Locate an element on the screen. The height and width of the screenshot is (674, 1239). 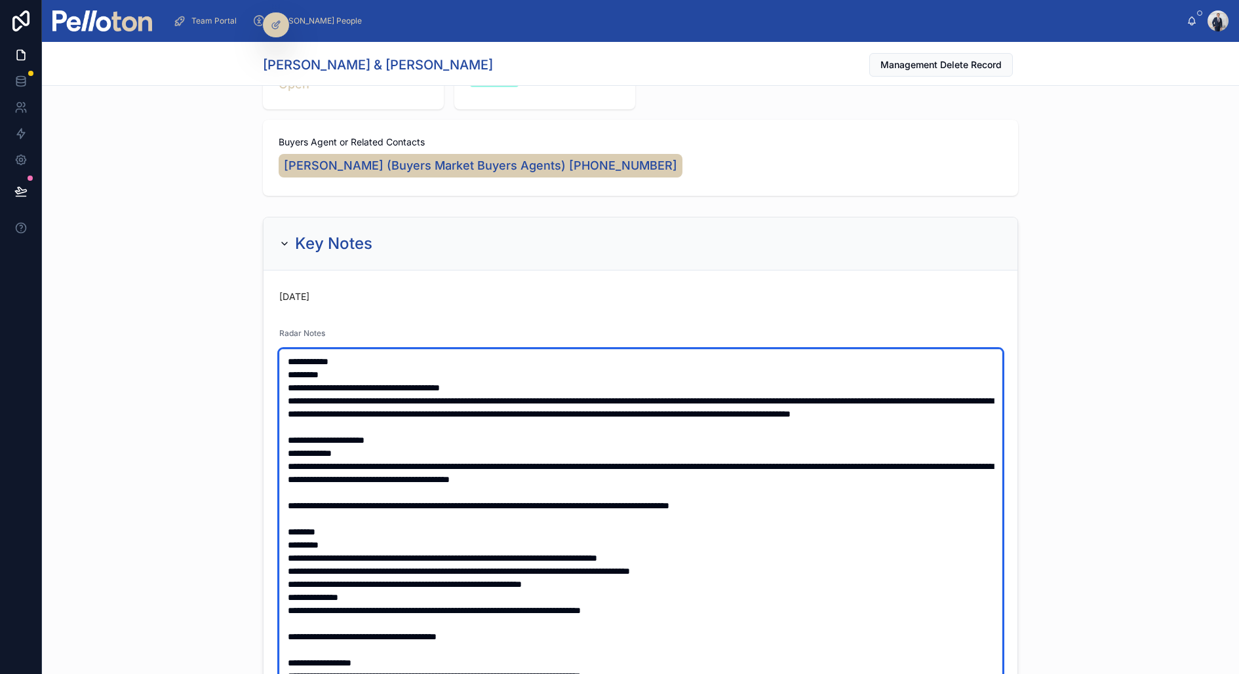
a: Team Portal is located at coordinates (207, 21).